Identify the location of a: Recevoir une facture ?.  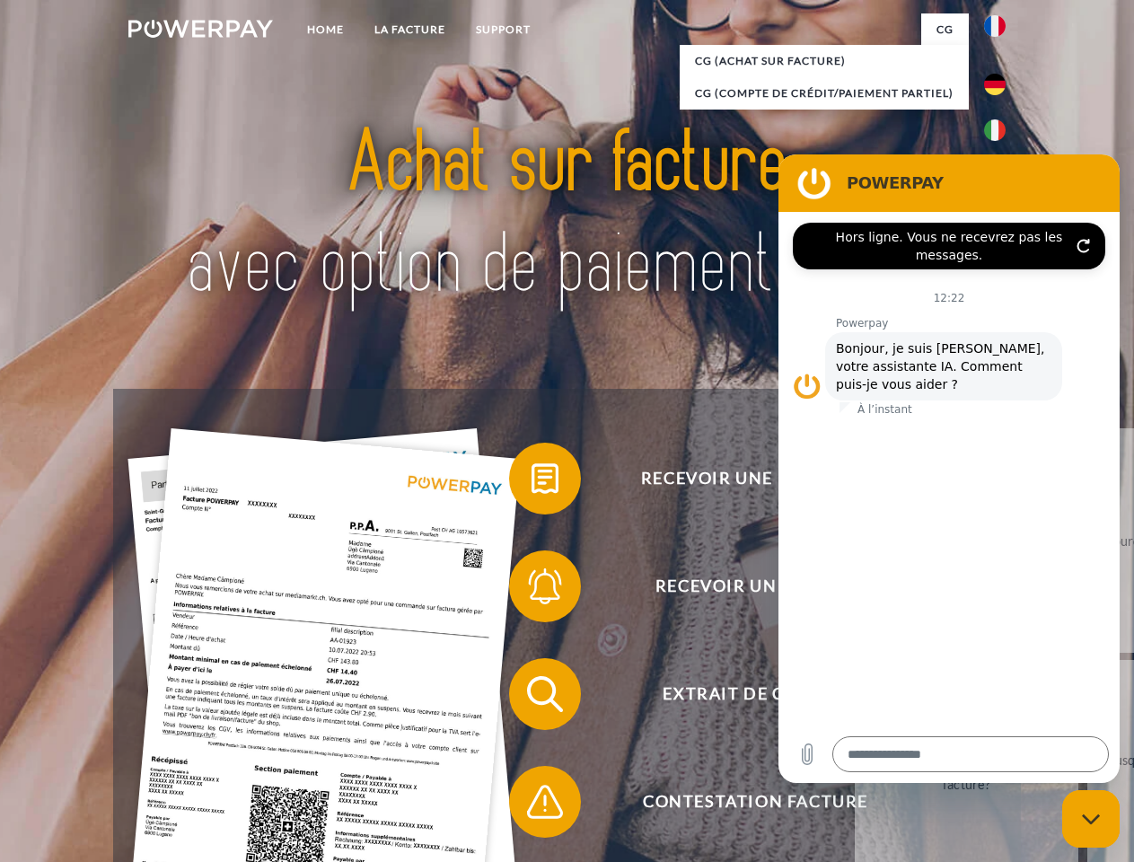
(742, 479).